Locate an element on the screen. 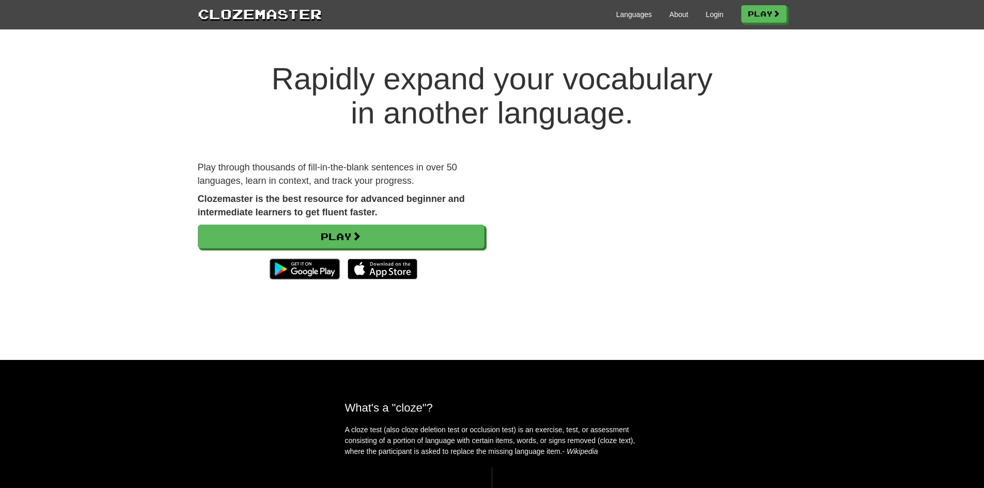 The image size is (984, 488). p: Play through thousands of fill-in-the-blank sentences in over 50 languages, learn in context, and... is located at coordinates (341, 174).